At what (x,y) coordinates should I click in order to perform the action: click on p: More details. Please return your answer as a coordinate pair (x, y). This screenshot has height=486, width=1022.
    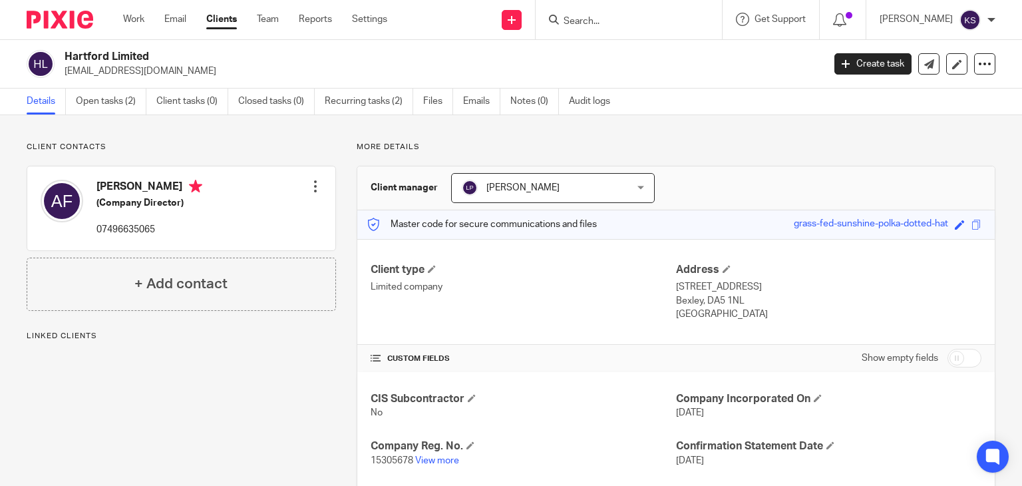
    Looking at the image, I should click on (676, 147).